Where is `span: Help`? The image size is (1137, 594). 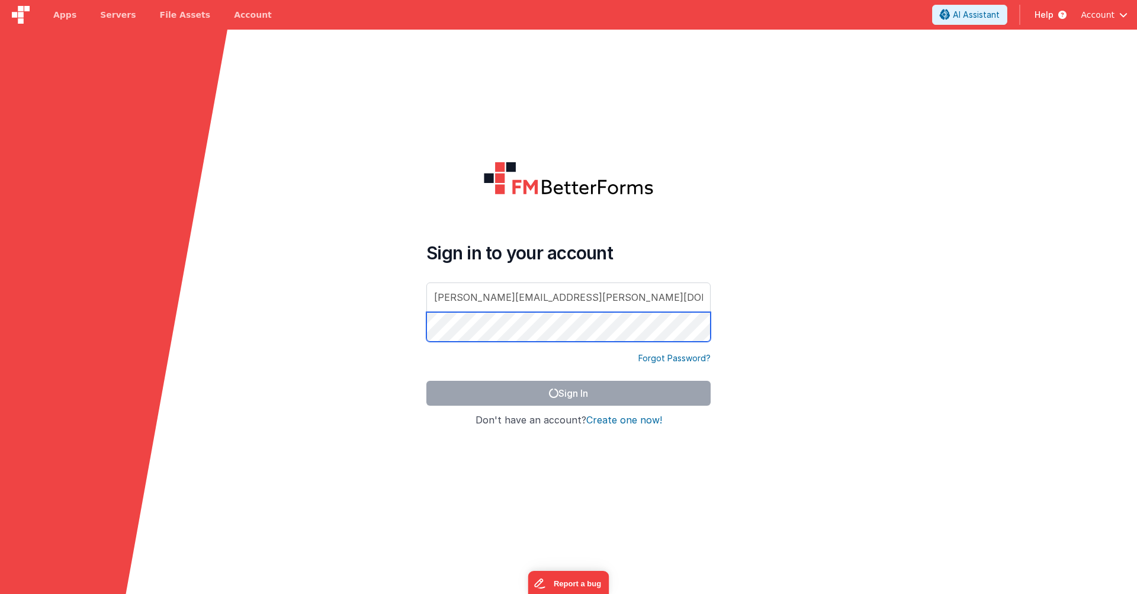
span: Help is located at coordinates (1044, 15).